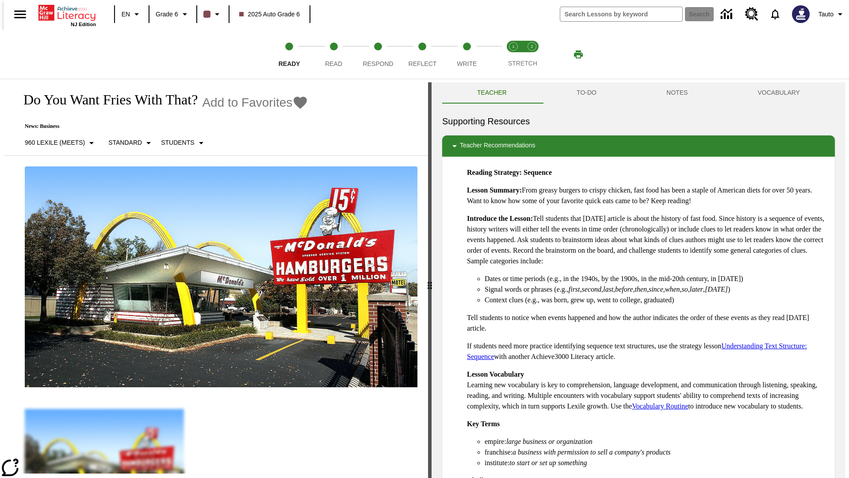  I want to click on em: large business or organization, so click(549, 441).